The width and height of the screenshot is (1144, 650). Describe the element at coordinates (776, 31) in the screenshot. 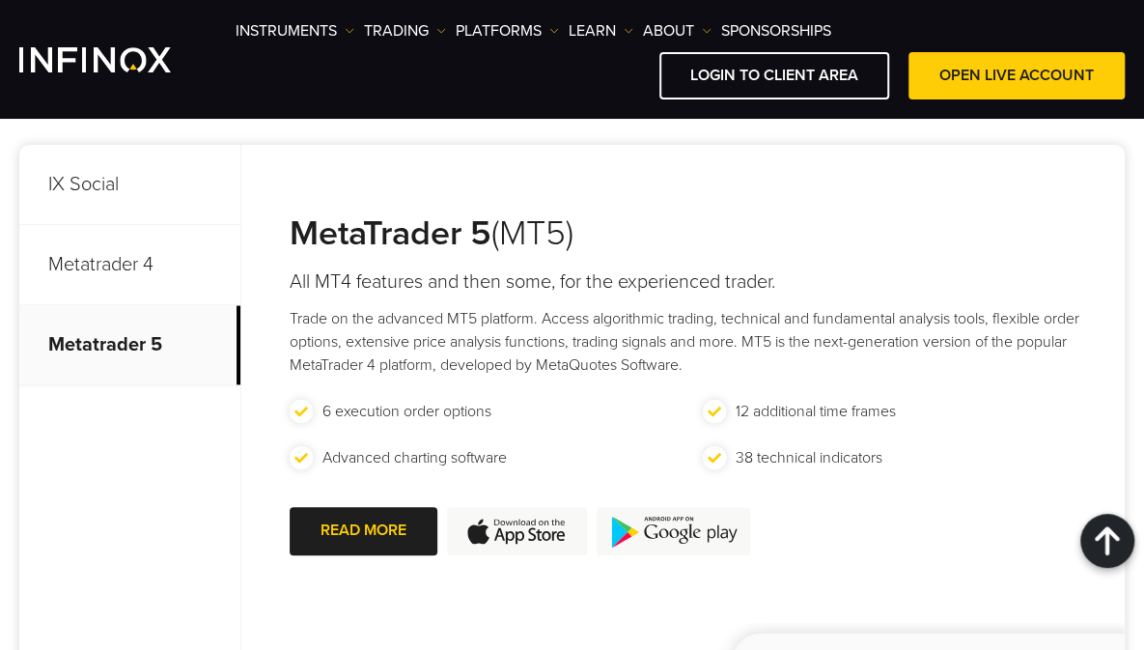

I see `a: SPONSORSHIPS` at that location.